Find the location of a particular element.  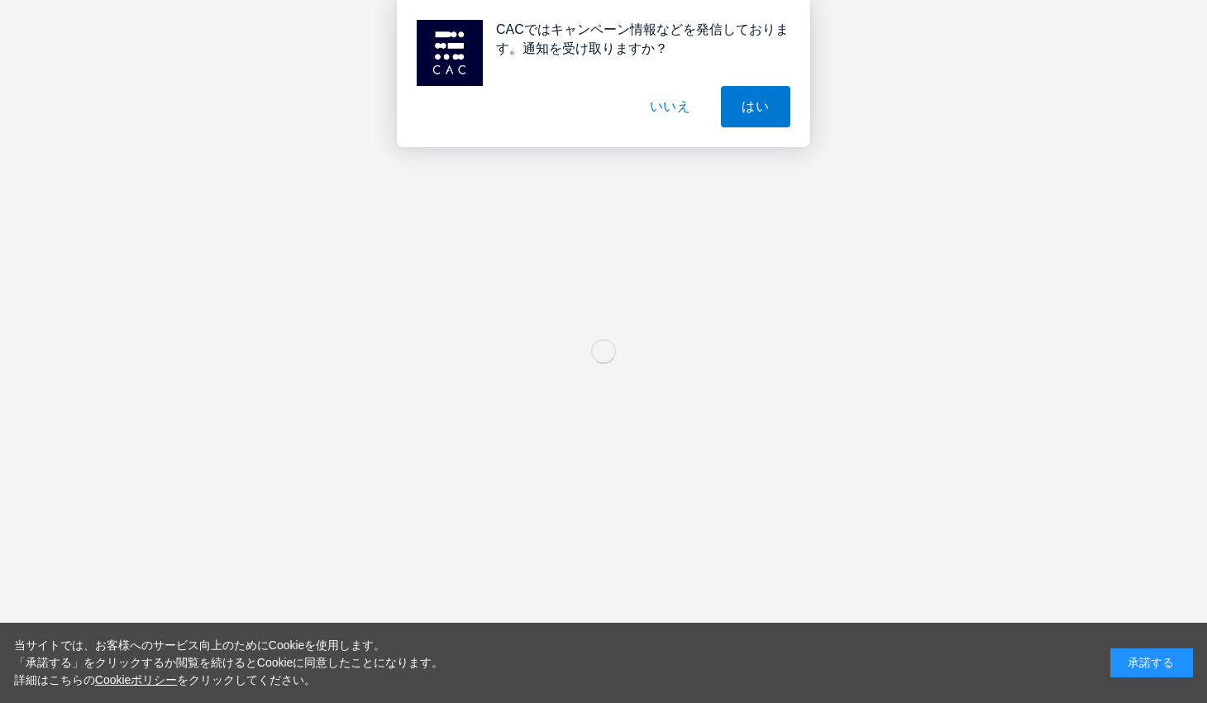

a: Cookieポリシー is located at coordinates (136, 680).